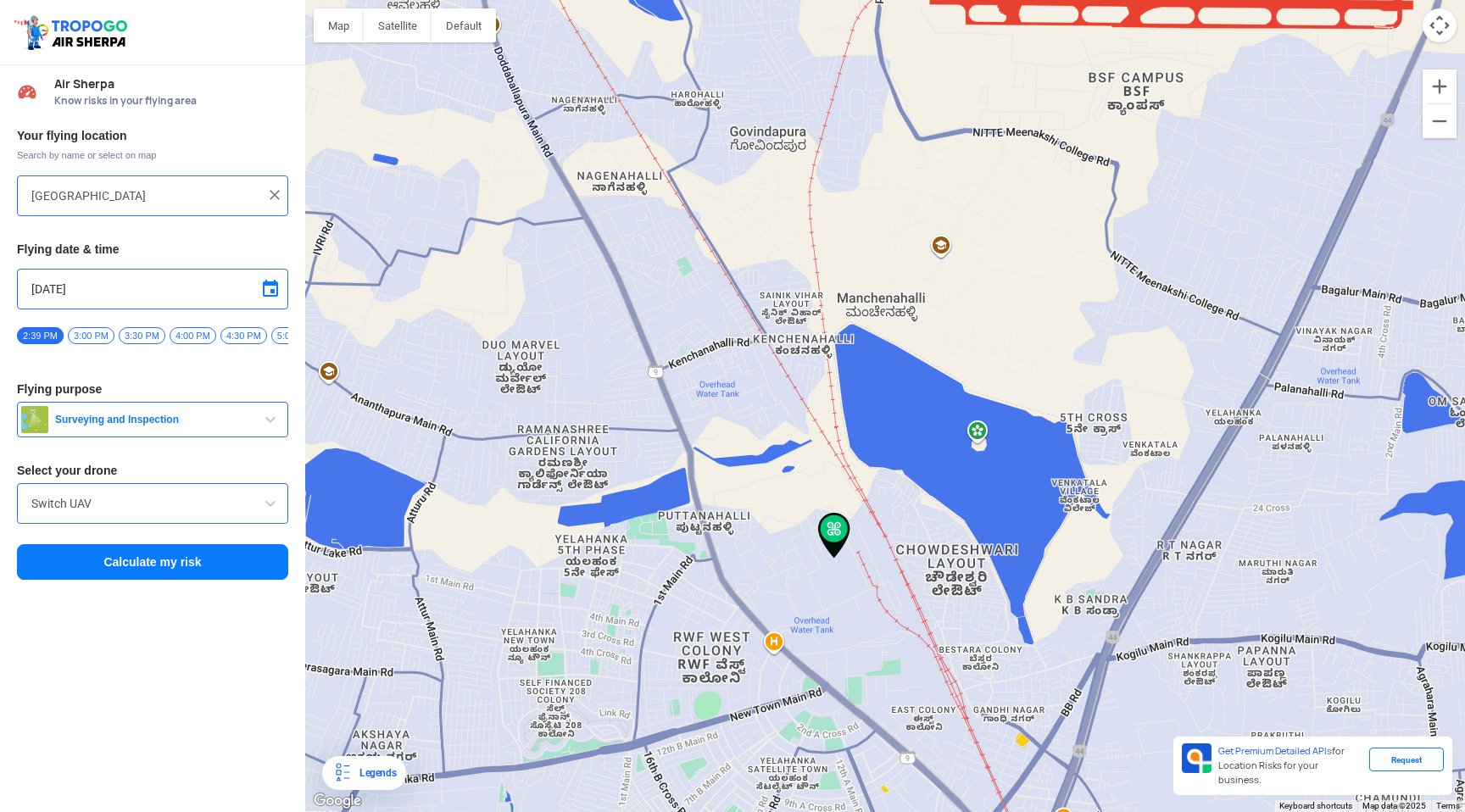  What do you see at coordinates (275, 195) in the screenshot?
I see `img: ic_close.png` at bounding box center [275, 195].